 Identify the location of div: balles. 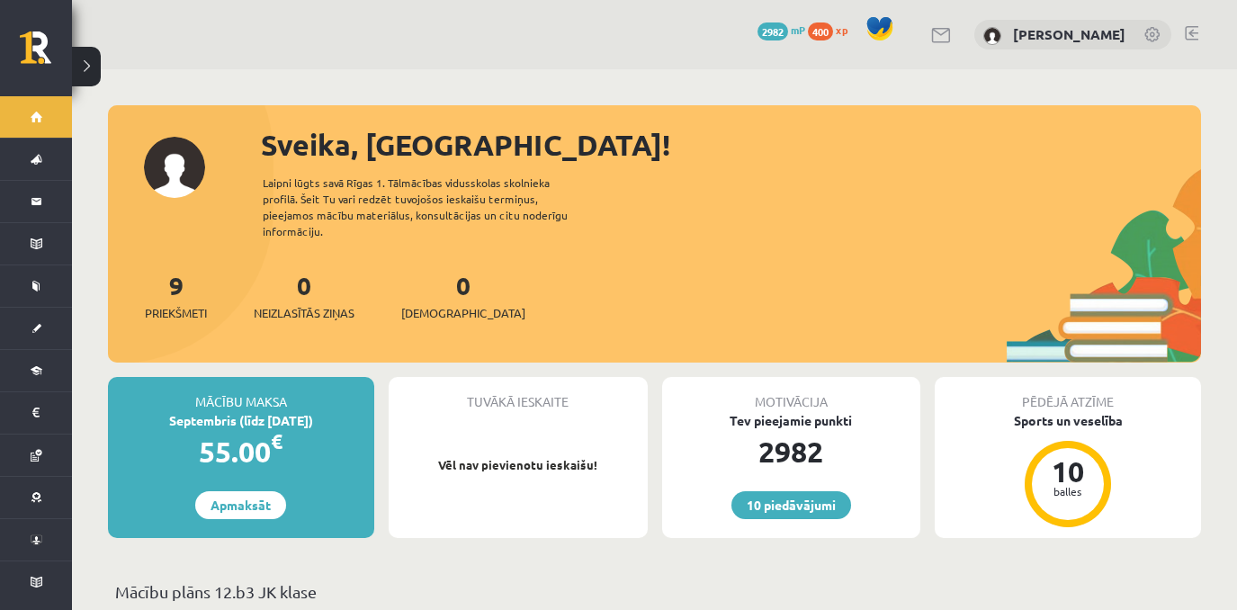
(1068, 491).